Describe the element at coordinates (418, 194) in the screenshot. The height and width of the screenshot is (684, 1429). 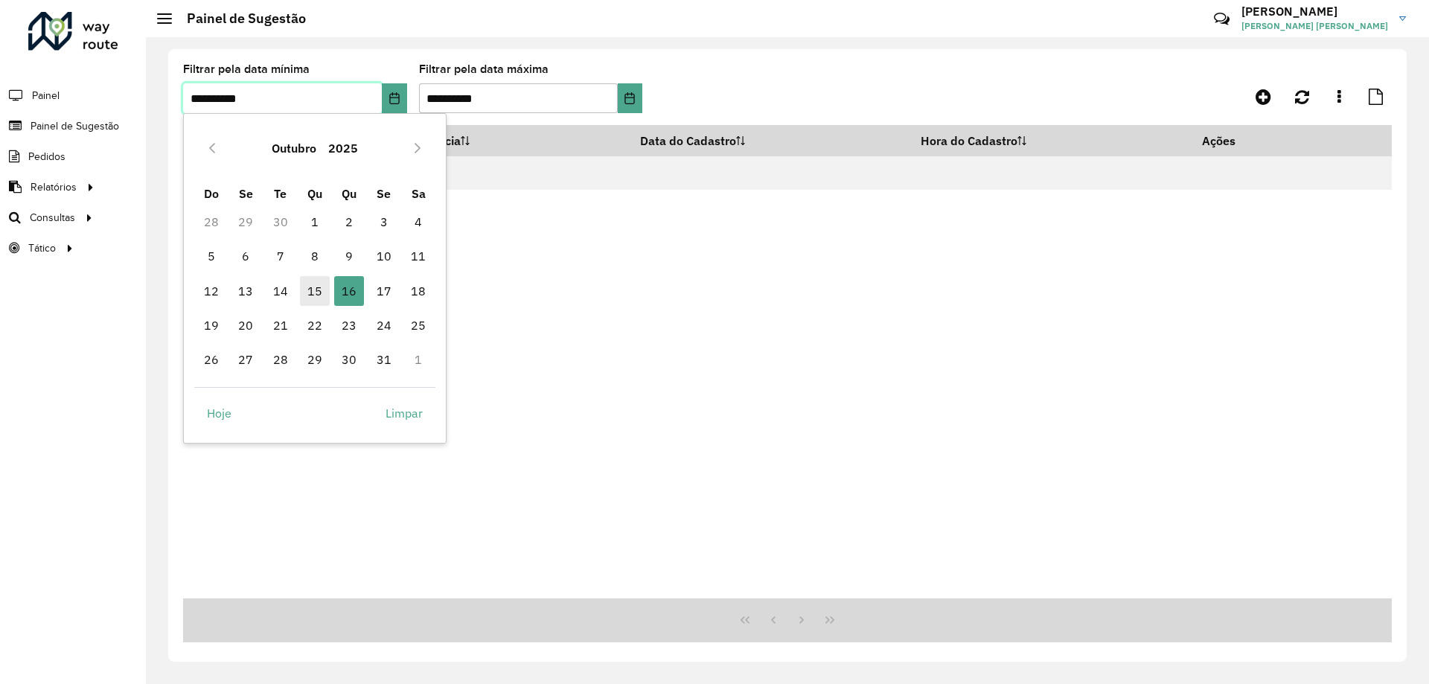
I see `span: Sa` at that location.